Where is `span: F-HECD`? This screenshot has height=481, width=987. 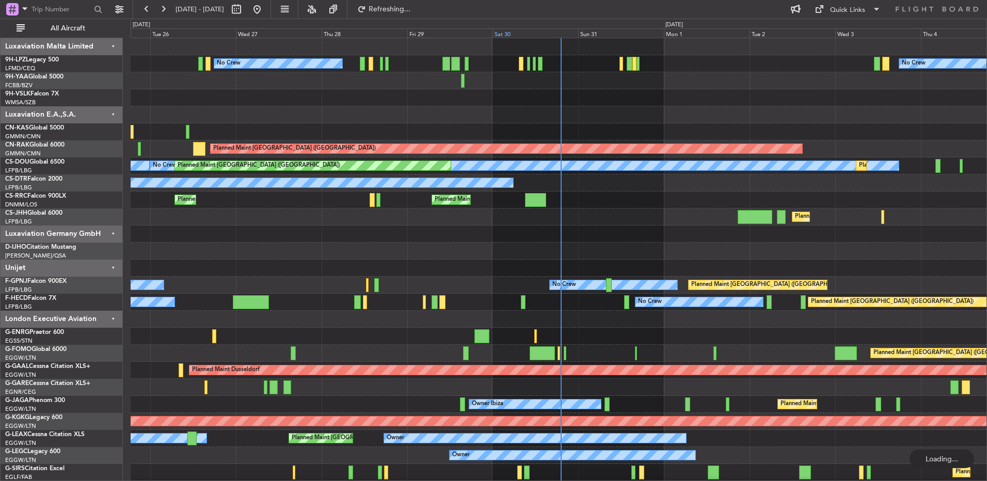
span: F-HECD is located at coordinates (17, 298).